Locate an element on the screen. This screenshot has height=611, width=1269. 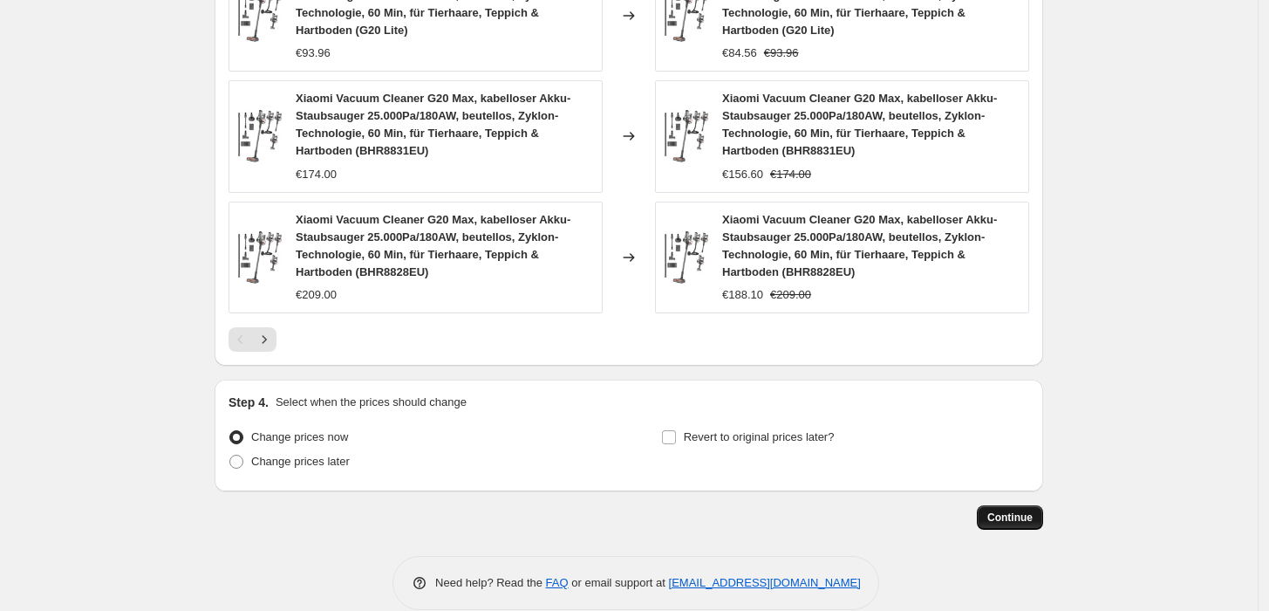
div: €156.60 is located at coordinates (742, 174).